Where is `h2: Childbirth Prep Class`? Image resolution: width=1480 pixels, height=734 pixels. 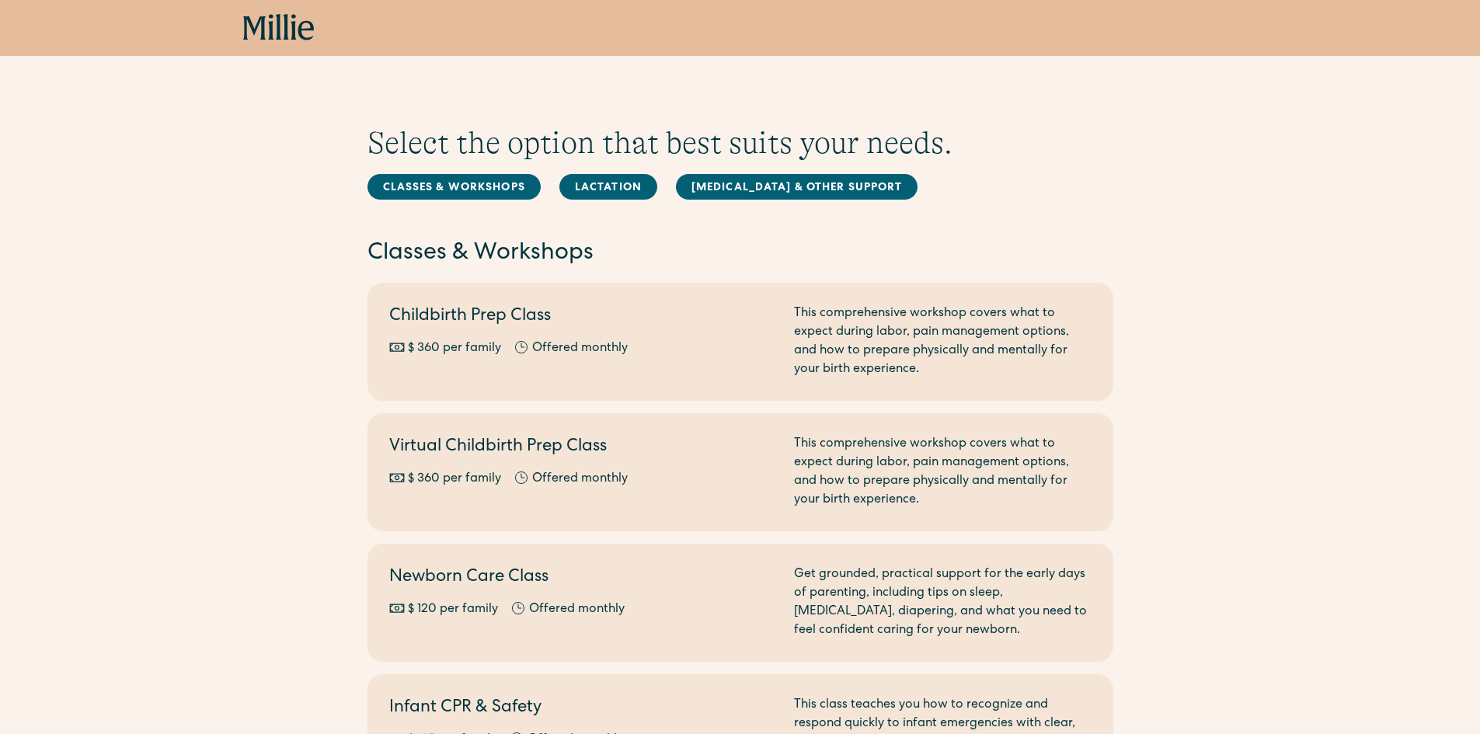
h2: Childbirth Prep Class is located at coordinates (582, 317).